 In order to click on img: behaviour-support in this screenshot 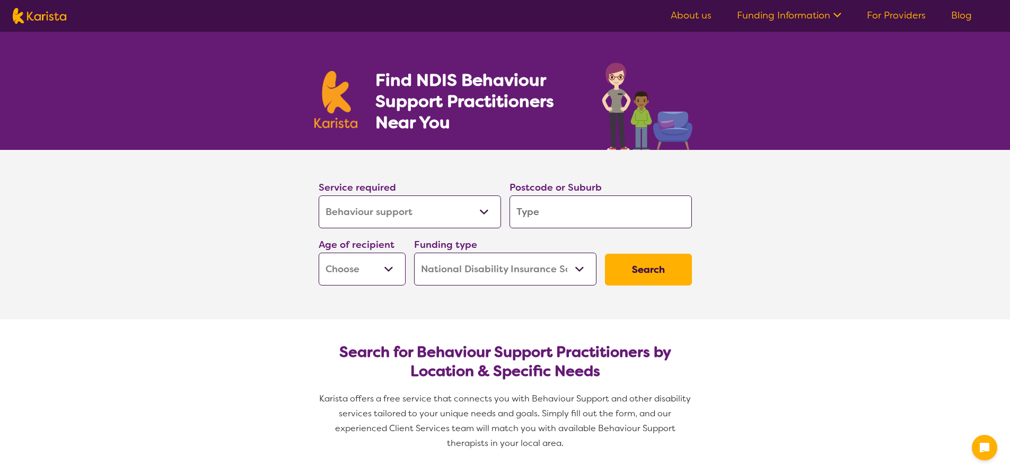, I will do `click(647, 103)`.